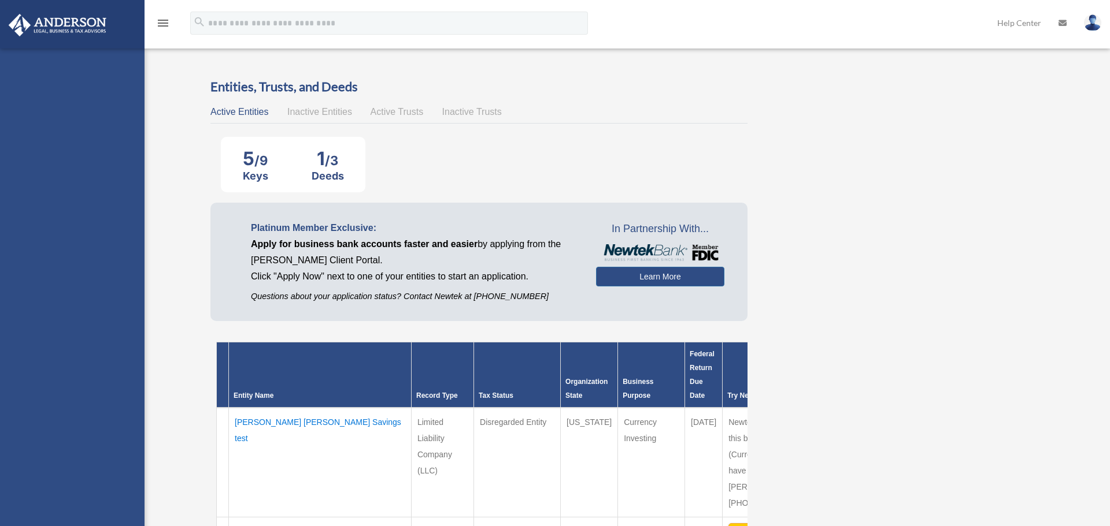 This screenshot has height=526, width=1110. I want to click on img: User Pic, so click(1092, 23).